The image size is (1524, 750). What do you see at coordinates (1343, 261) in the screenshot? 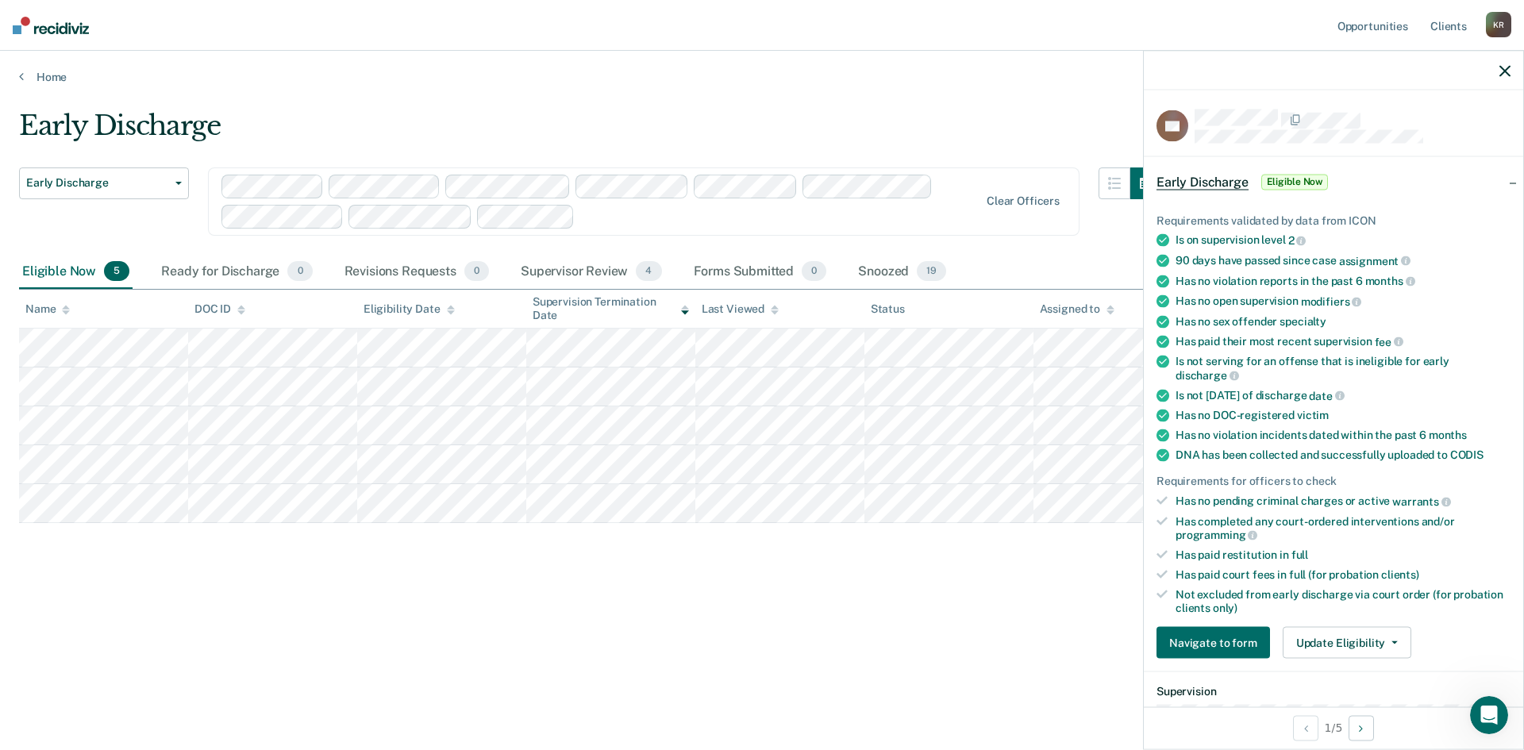
I see `div: 90 days have passed since case` at bounding box center [1343, 261].